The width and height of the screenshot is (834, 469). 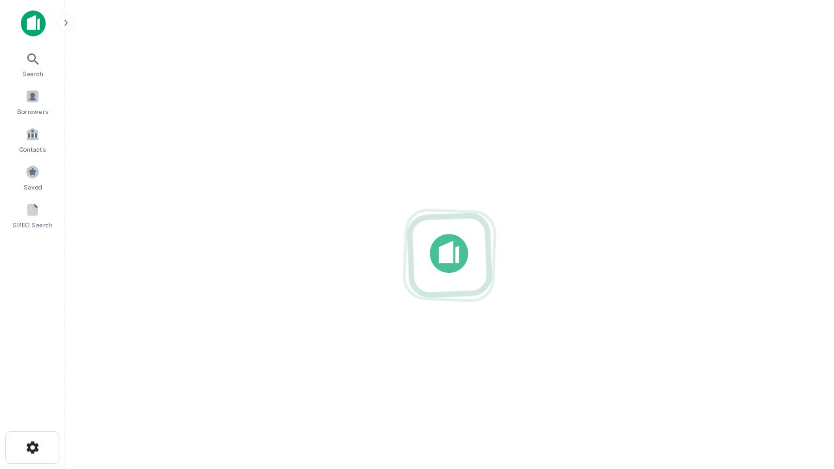 I want to click on span: Contacts, so click(x=33, y=149).